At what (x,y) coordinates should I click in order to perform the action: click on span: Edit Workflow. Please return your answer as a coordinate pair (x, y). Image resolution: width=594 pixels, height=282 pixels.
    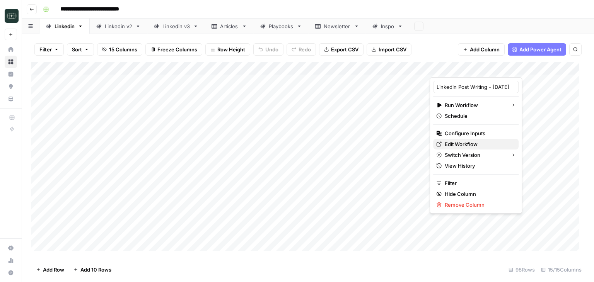
    Looking at the image, I should click on (478, 144).